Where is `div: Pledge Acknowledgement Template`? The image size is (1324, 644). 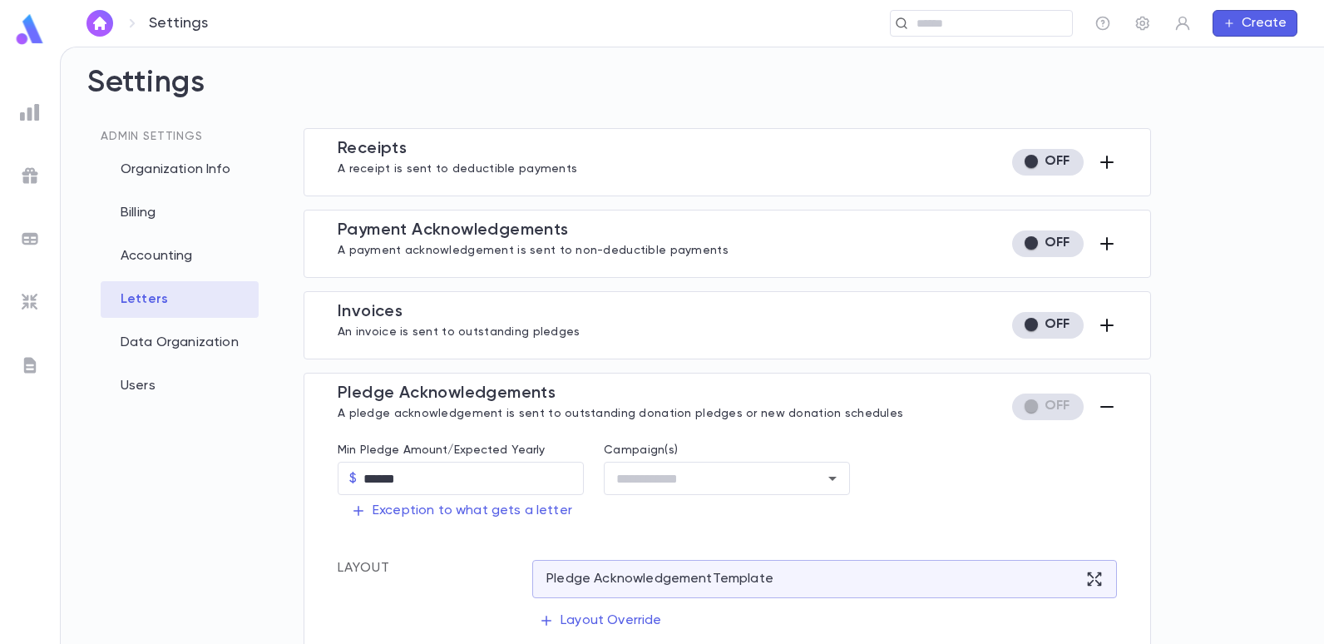
div: Pledge Acknowledgement Template is located at coordinates (824, 579).